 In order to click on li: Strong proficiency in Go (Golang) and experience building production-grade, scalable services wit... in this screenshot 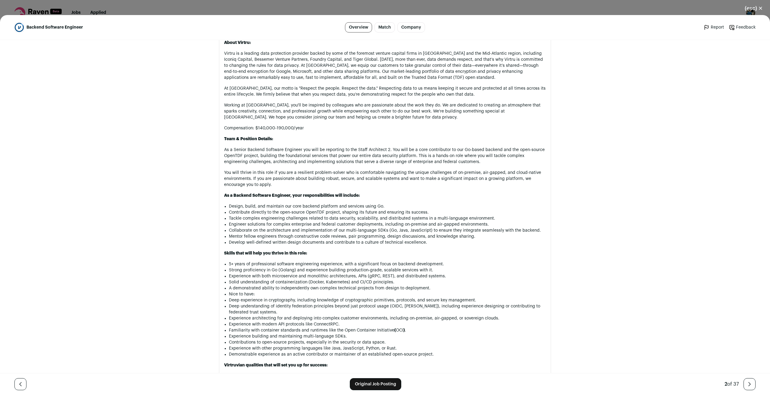, I will do `click(387, 270)`.